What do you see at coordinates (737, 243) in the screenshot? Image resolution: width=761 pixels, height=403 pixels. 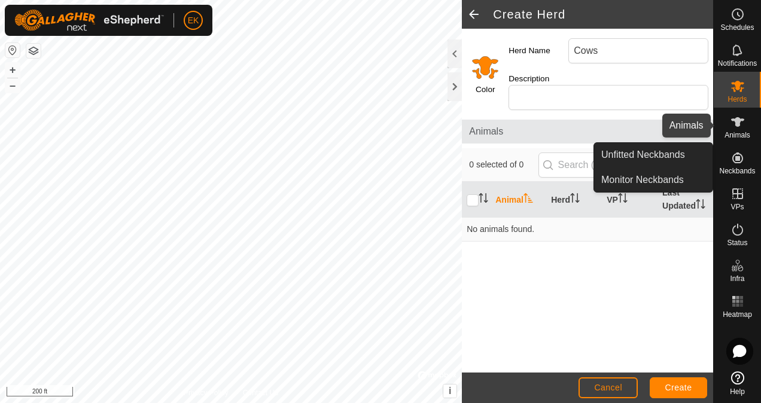 I see `span: Status` at bounding box center [737, 243].